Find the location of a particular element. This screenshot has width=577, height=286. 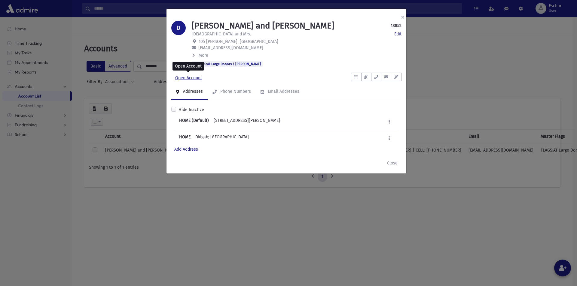

label: Hide Inactive is located at coordinates (191, 110).